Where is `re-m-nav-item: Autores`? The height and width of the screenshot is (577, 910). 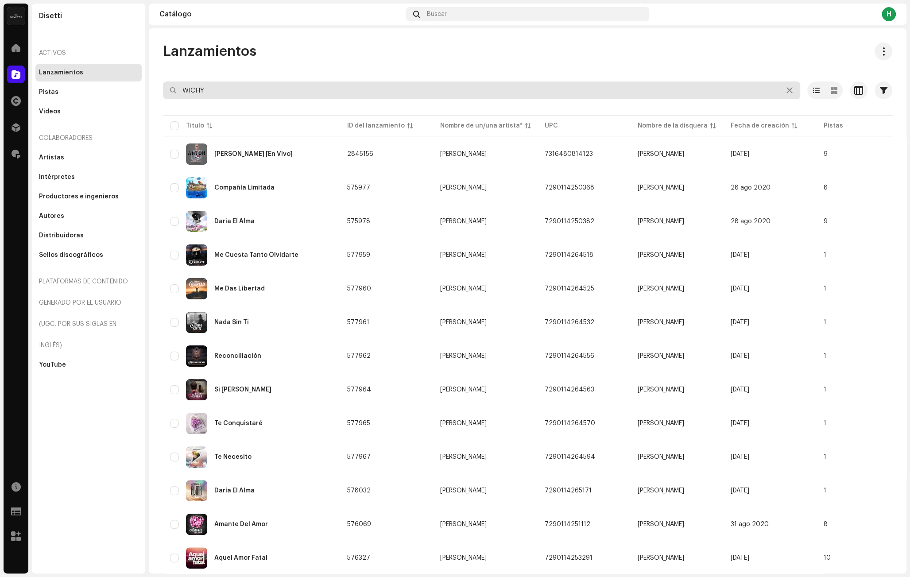 re-m-nav-item: Autores is located at coordinates (89, 216).